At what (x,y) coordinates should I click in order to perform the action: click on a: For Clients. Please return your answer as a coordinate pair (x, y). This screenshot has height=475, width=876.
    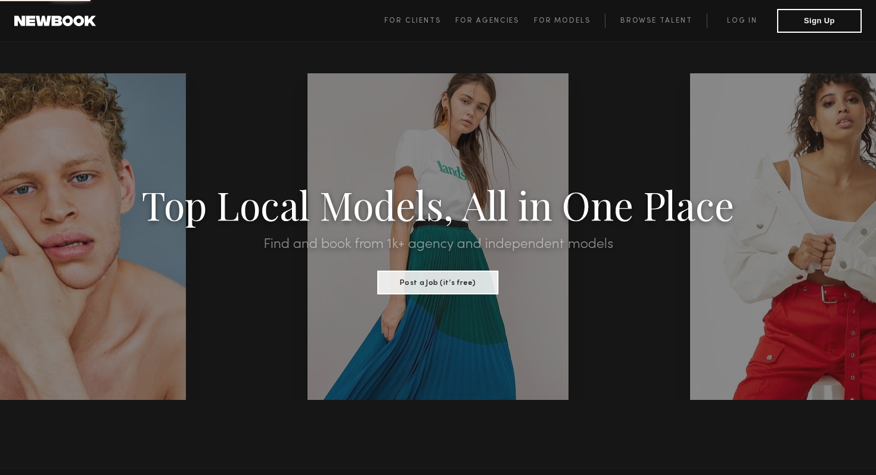
    Looking at the image, I should click on (420, 21).